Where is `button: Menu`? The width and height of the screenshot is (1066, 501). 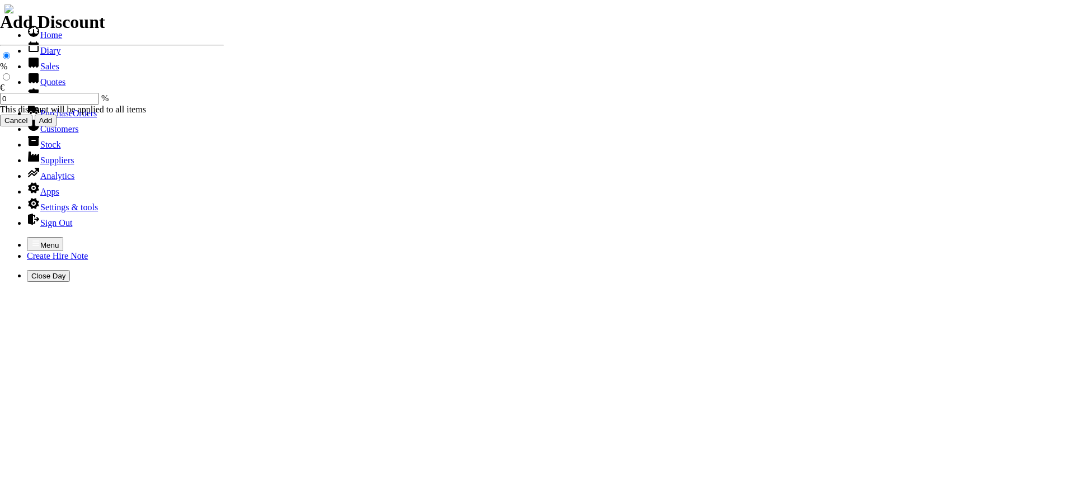
button: Menu is located at coordinates (45, 244).